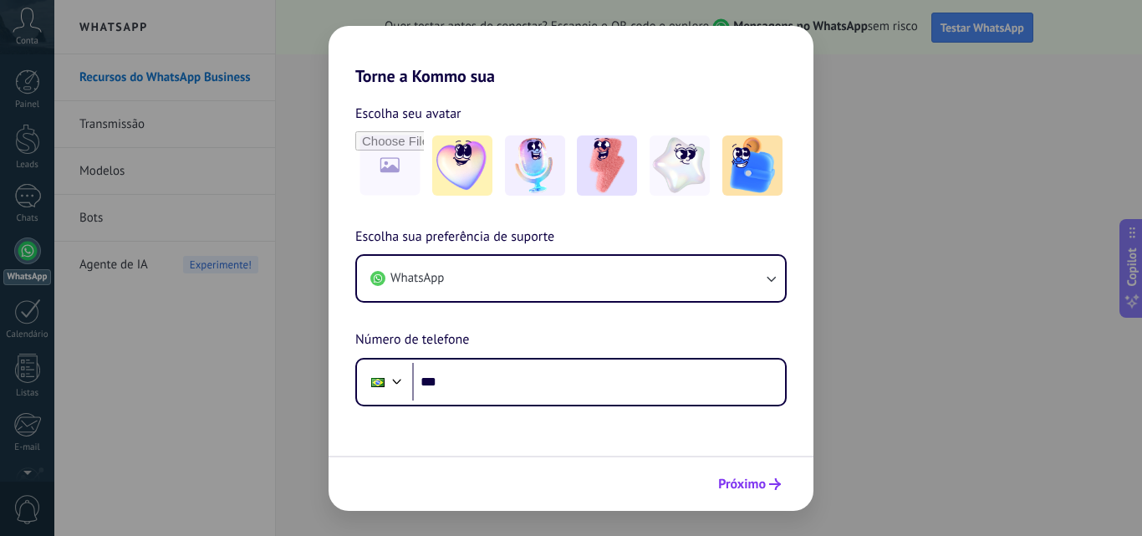  What do you see at coordinates (455, 237) in the screenshot?
I see `span: Escolha sua preferência de suporte` at bounding box center [455, 237].